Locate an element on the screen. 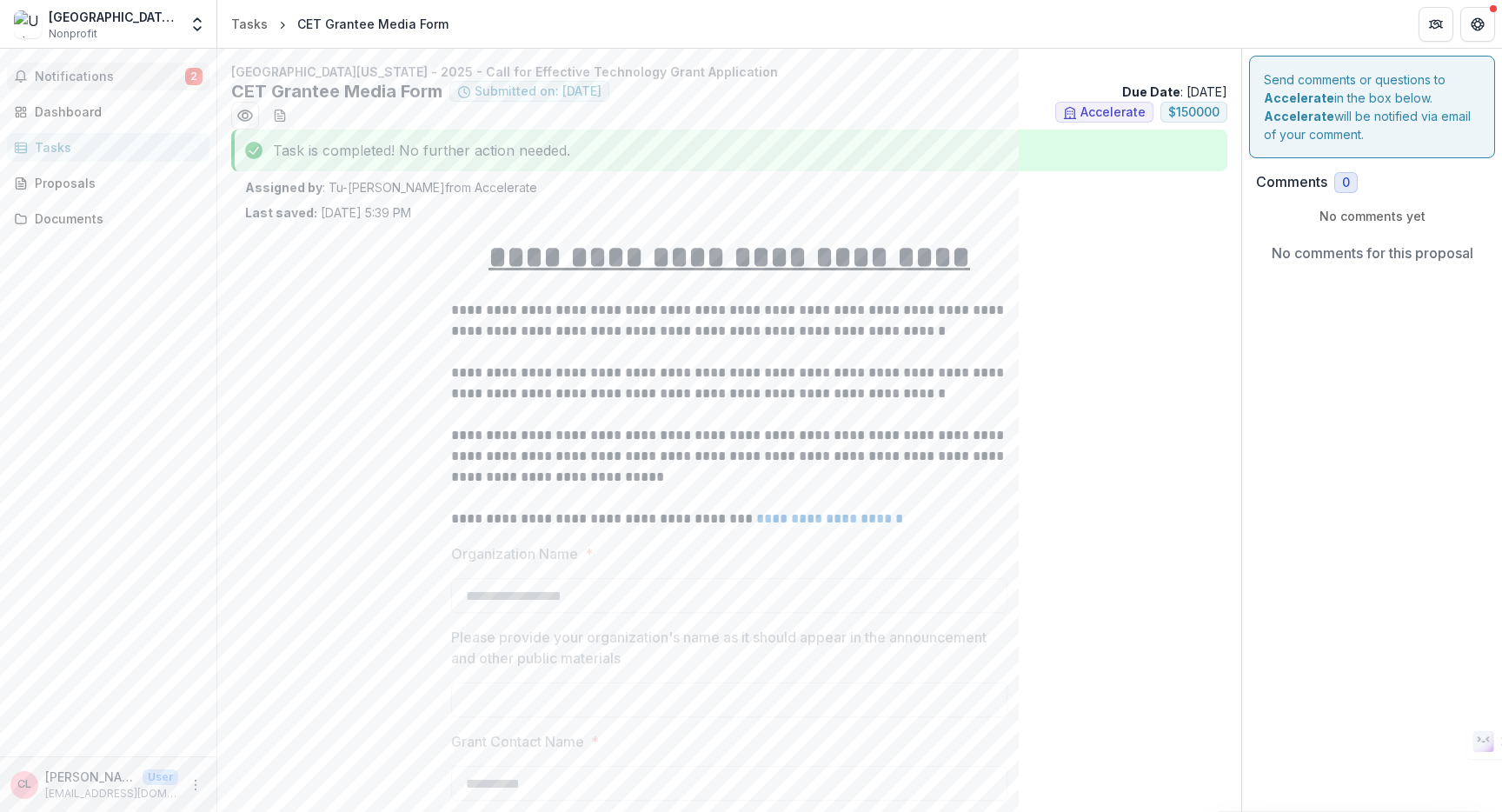 This screenshot has height=812, width=1502. p: No comments for this proposal is located at coordinates (1373, 253).